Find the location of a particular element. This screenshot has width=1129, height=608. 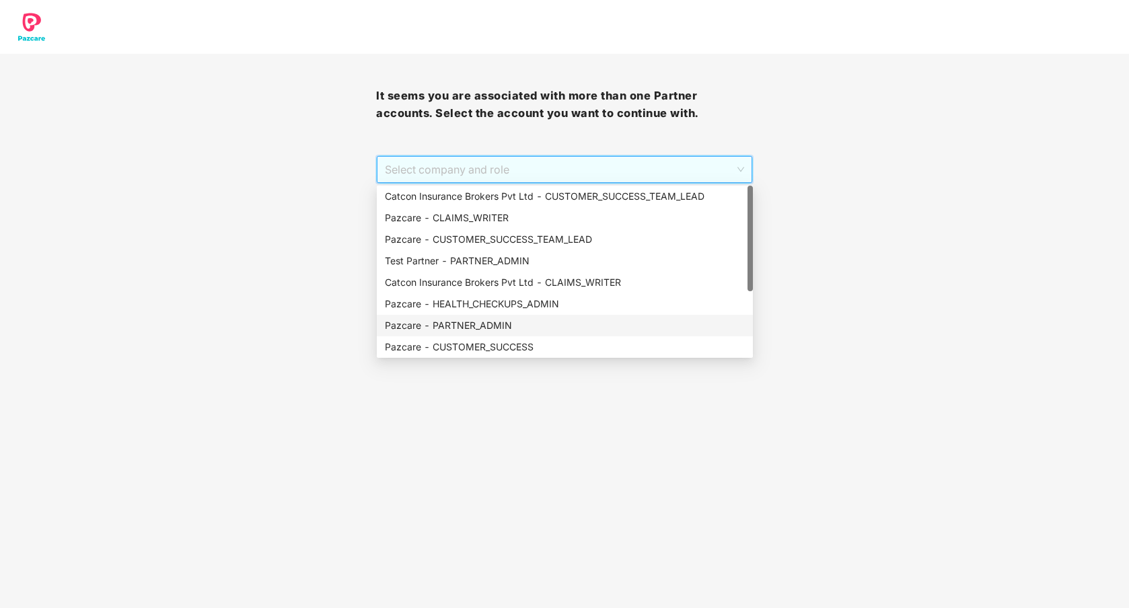

span: Select company and role is located at coordinates (564, 170).